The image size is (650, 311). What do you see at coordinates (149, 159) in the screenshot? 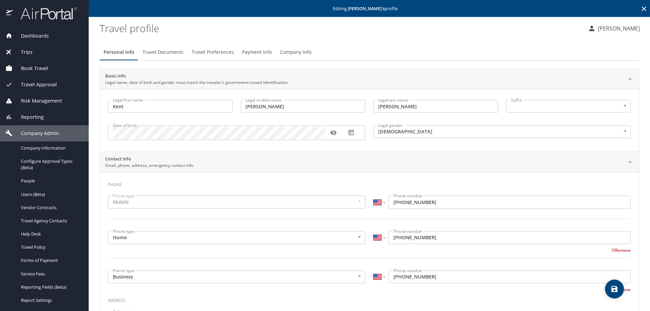
I see `h2: Contact Info` at bounding box center [149, 159].